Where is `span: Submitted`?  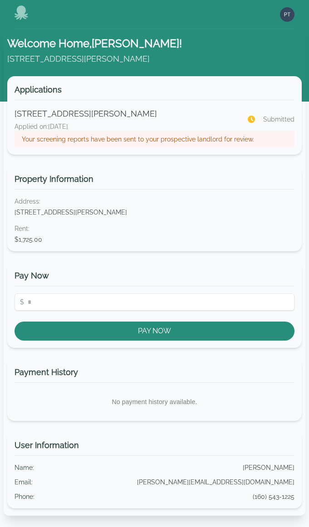
span: Submitted is located at coordinates (279, 119).